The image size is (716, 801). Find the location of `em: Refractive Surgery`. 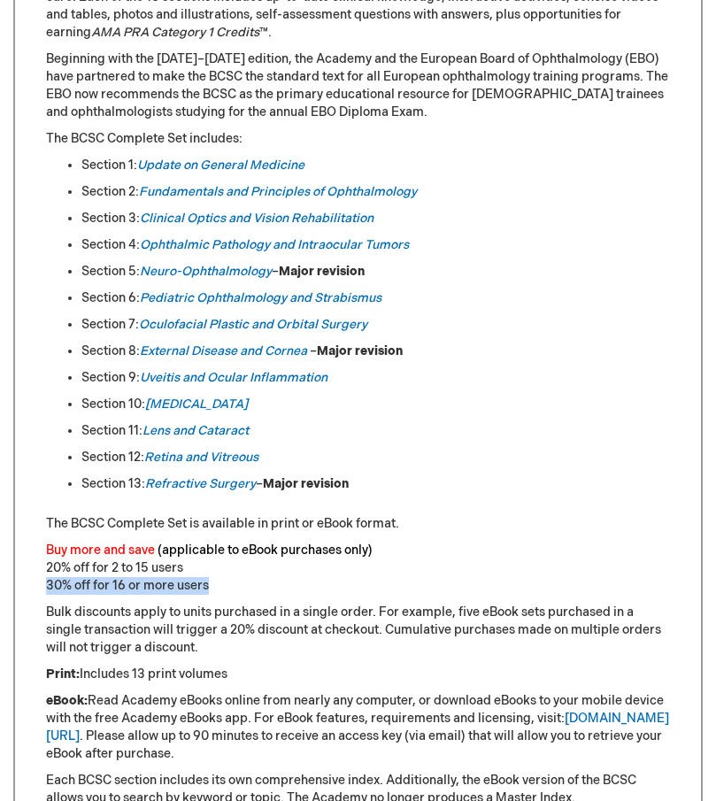

em: Refractive Surgery is located at coordinates (200, 483).